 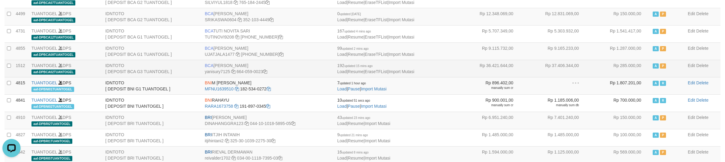 What do you see at coordinates (220, 54) in the screenshot?
I see `a: UJATJALA1477` at bounding box center [220, 54].